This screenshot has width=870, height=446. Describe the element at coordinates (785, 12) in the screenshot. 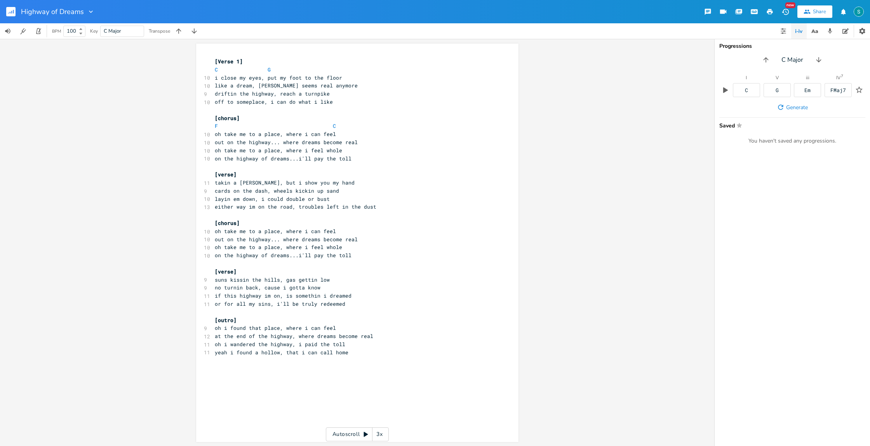

I see `button: New` at that location.